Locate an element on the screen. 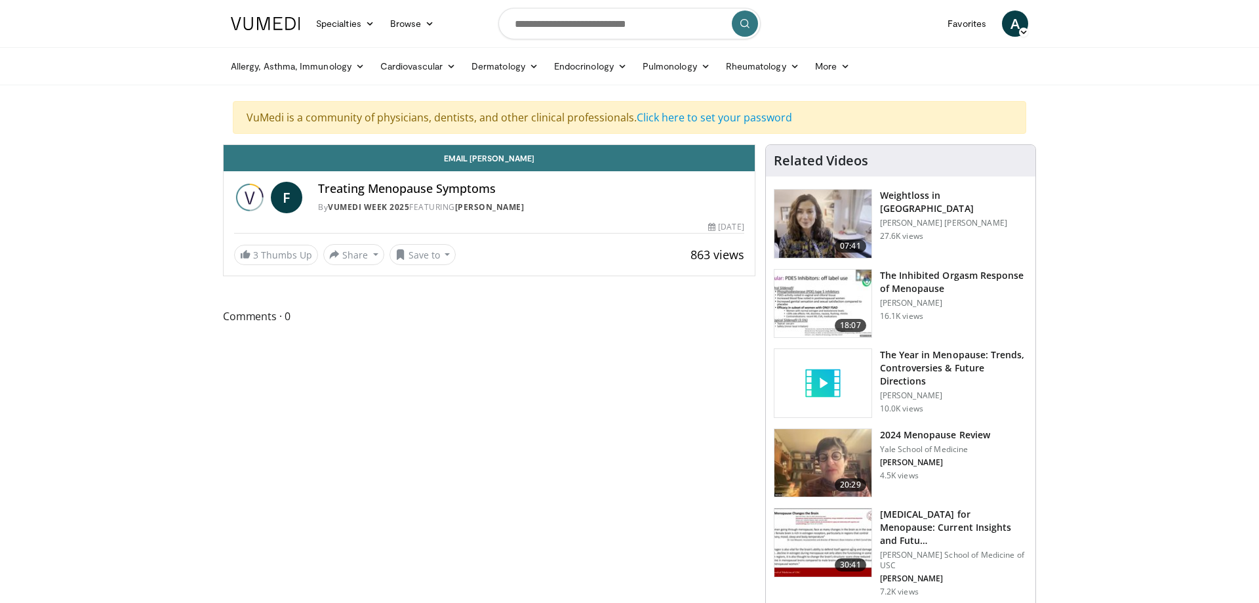 The image size is (1259, 603). h3: 2024 Menopause Review is located at coordinates (935, 435).